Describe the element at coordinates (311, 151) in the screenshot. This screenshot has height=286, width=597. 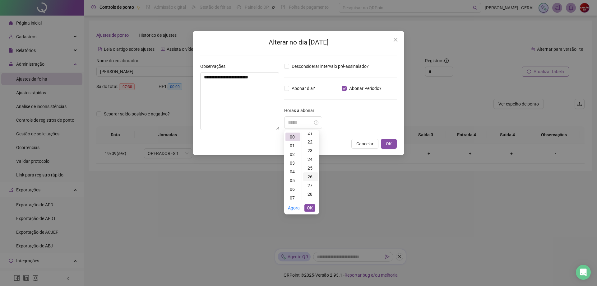
I see `div: 23` at that location.